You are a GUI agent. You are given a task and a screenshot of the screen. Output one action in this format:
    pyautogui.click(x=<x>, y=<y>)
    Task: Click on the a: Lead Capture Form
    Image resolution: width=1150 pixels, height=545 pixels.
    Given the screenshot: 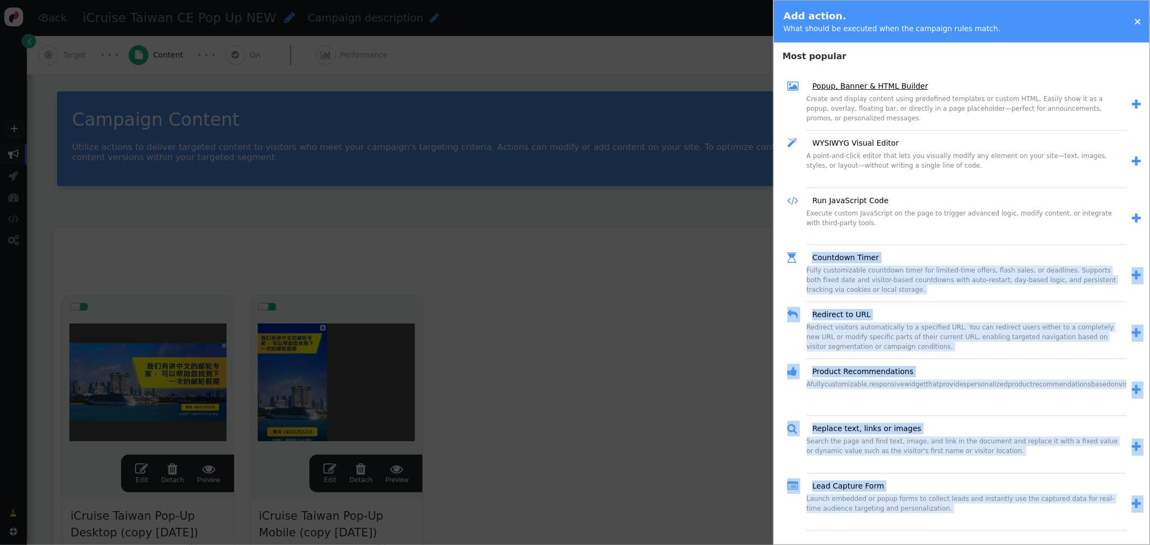 What is the action you would take?
    pyautogui.click(x=843, y=486)
    